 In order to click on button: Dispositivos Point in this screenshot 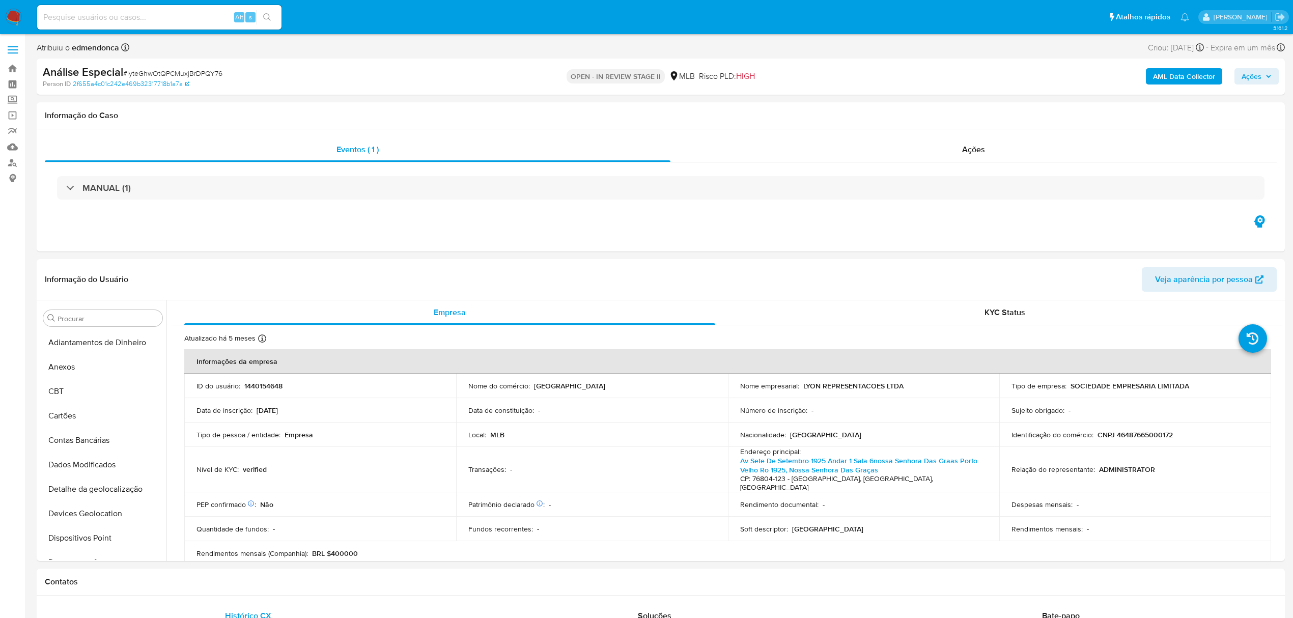, I will do `click(103, 538)`.